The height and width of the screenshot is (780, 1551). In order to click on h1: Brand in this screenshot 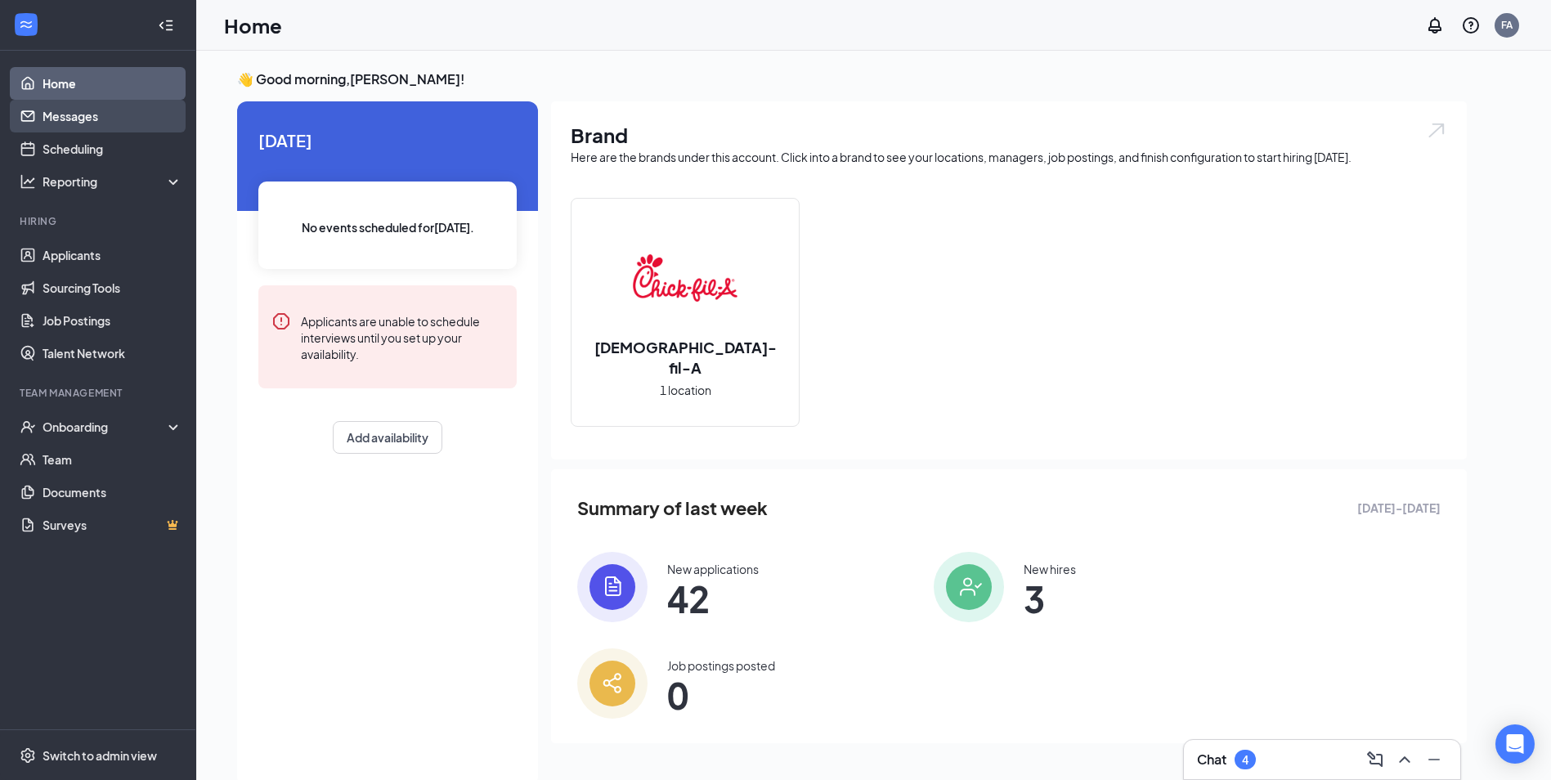, I will do `click(1009, 135)`.